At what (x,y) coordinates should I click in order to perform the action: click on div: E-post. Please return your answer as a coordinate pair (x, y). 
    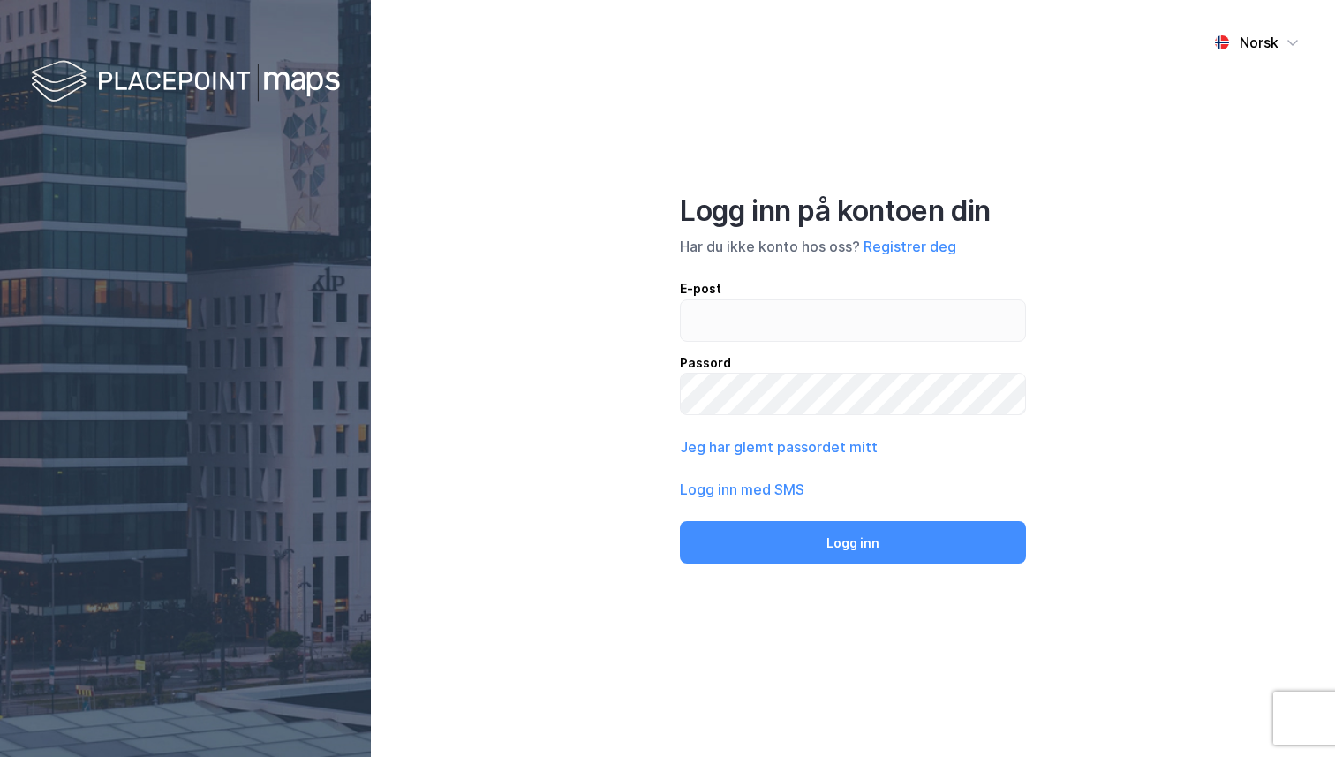
    Looking at the image, I should click on (853, 289).